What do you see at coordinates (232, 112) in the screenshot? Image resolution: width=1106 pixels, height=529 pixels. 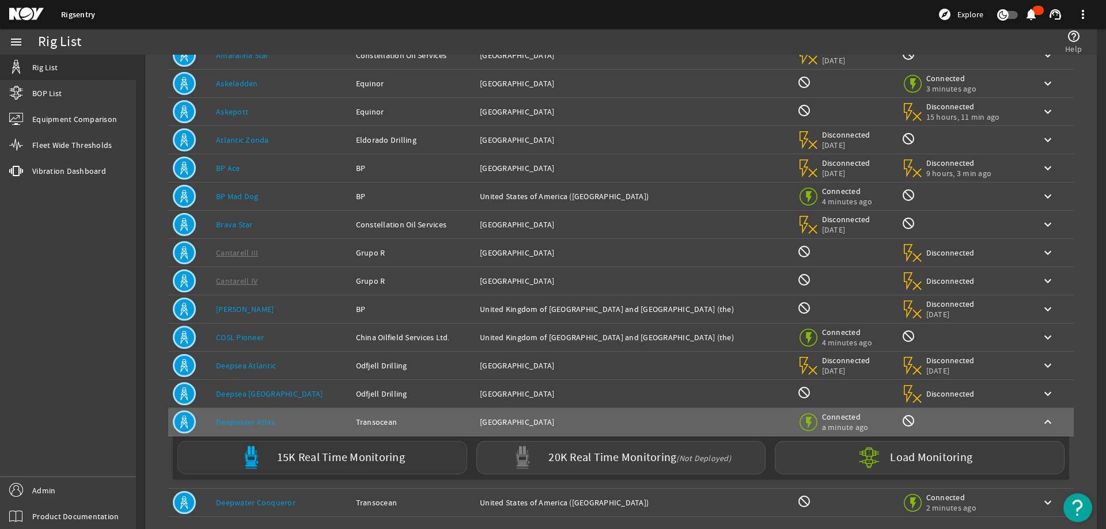 I see `a: Askepott` at bounding box center [232, 112].